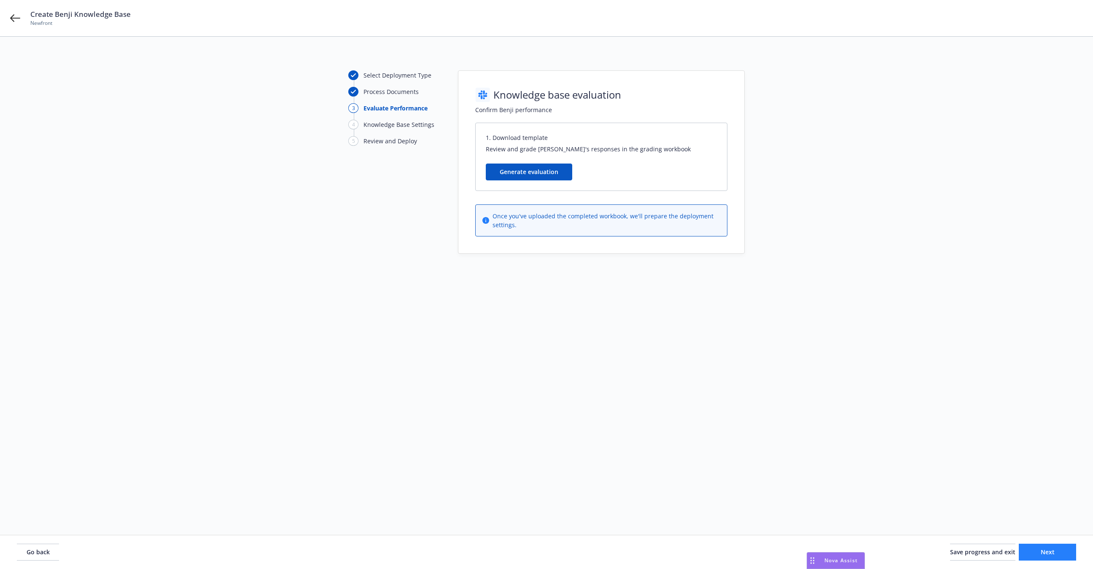 The image size is (1093, 569). Describe the element at coordinates (812, 561) in the screenshot. I see `div: Drag to move` at that location.